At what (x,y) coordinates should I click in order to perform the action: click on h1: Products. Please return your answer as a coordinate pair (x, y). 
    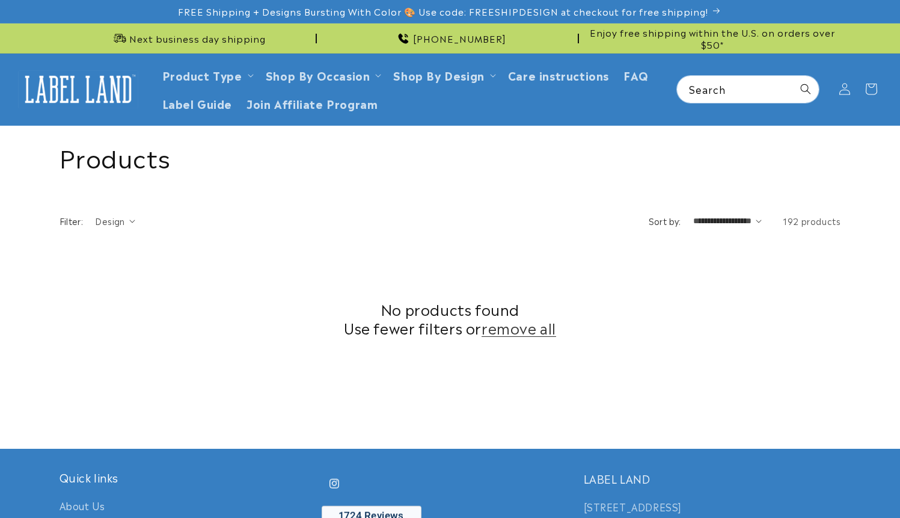
    Looking at the image, I should click on (450, 156).